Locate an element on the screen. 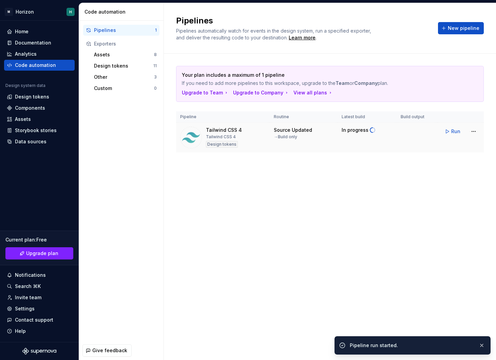  a: Components is located at coordinates (39, 108).